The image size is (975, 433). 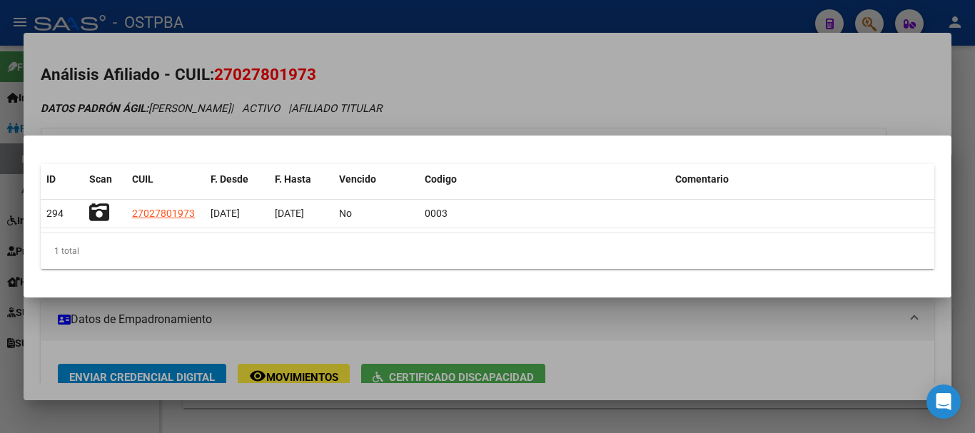 I want to click on div: Open Intercom Messenger, so click(x=944, y=402).